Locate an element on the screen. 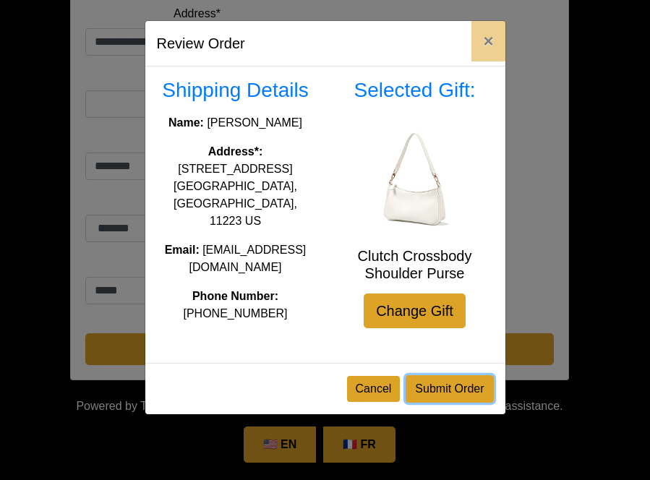  h3: Selected Gift: is located at coordinates (415, 90).